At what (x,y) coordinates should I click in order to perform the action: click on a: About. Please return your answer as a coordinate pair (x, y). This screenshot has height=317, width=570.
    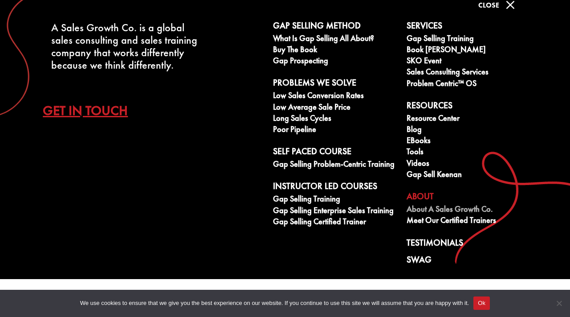
    Looking at the image, I should click on (468, 198).